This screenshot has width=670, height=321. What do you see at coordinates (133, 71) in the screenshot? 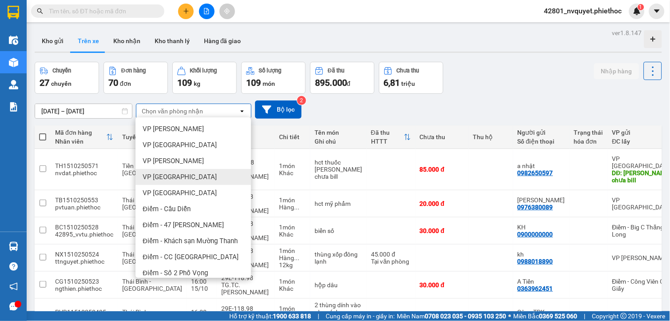
I see `div: Đơn hàng` at bounding box center [133, 71].